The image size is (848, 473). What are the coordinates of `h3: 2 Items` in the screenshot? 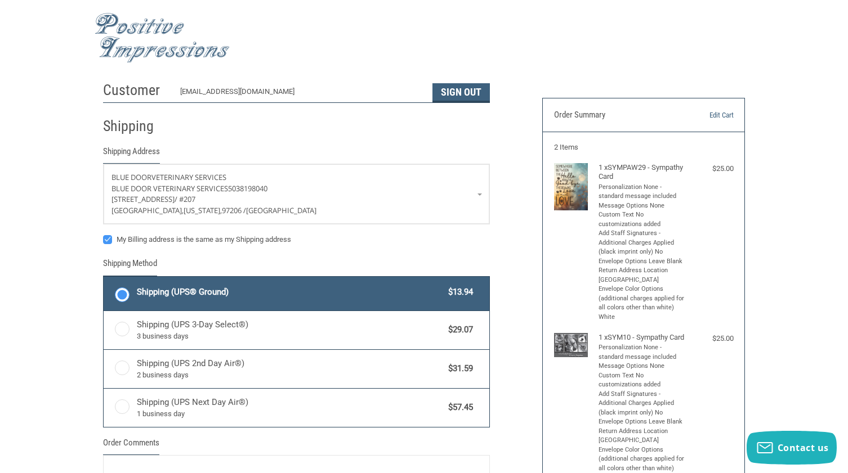 It's located at (643, 147).